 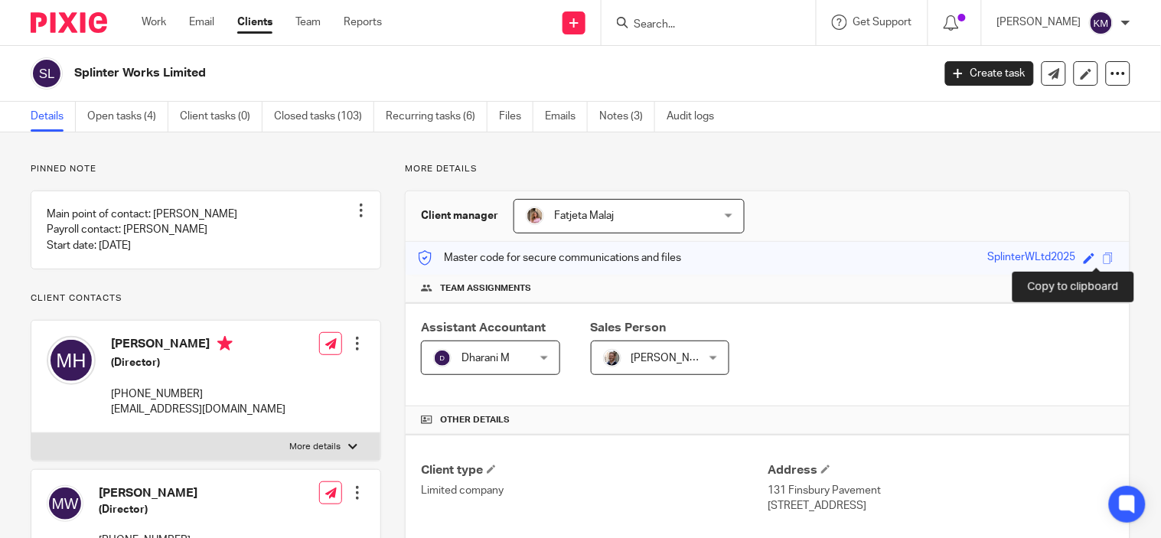 I want to click on i: Primary, so click(x=225, y=344).